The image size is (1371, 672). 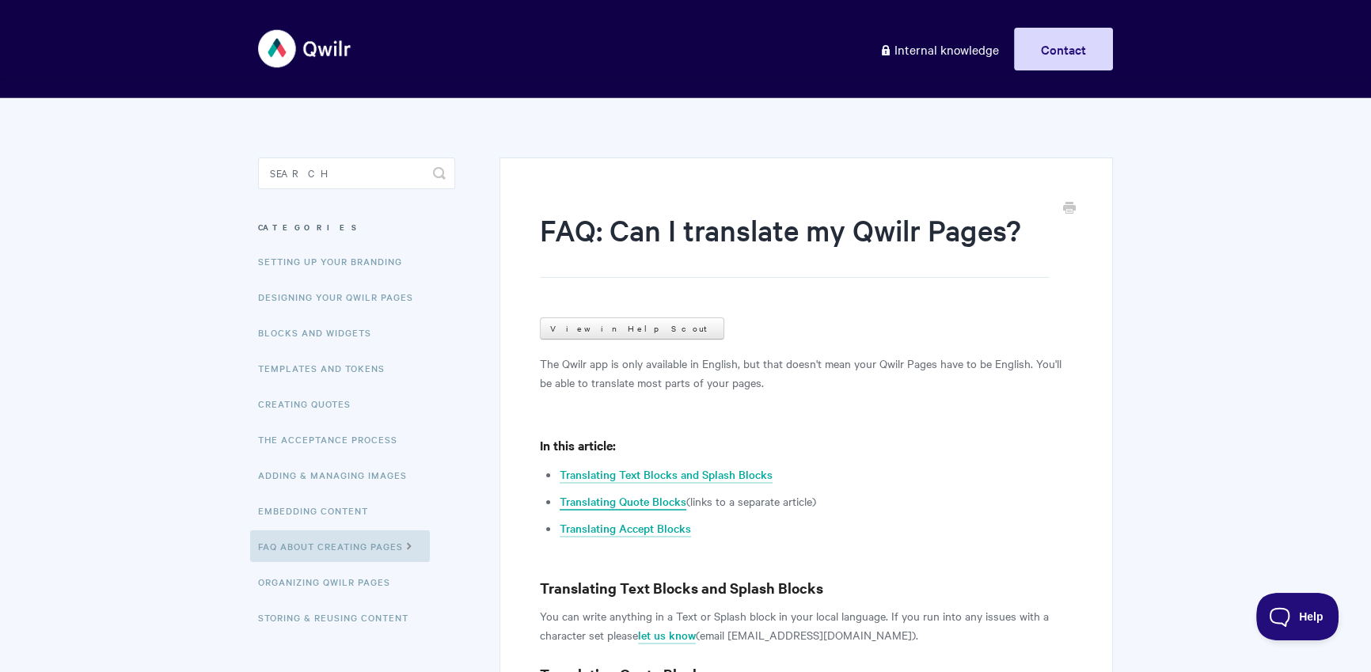 What do you see at coordinates (1069, 209) in the screenshot?
I see `a: Print this Article` at bounding box center [1069, 209].